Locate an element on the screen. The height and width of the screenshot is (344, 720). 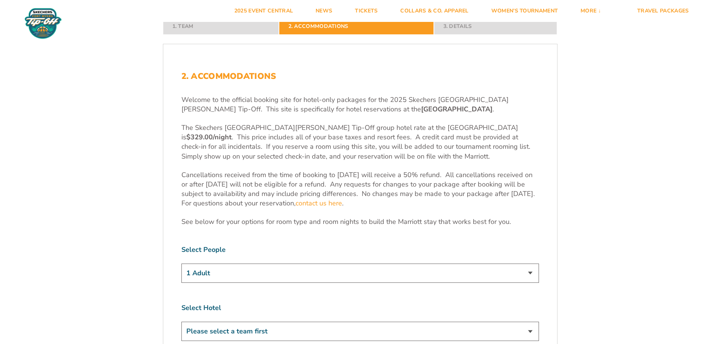
strong: $329.00/night is located at coordinates (209, 137).